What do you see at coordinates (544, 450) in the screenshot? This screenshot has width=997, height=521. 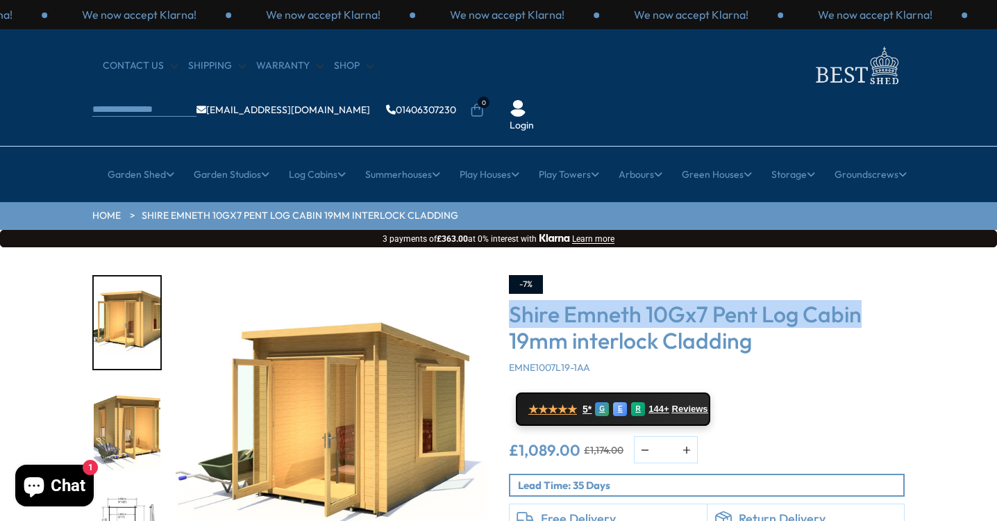 I see `ins: £1,089.00` at bounding box center [544, 450].